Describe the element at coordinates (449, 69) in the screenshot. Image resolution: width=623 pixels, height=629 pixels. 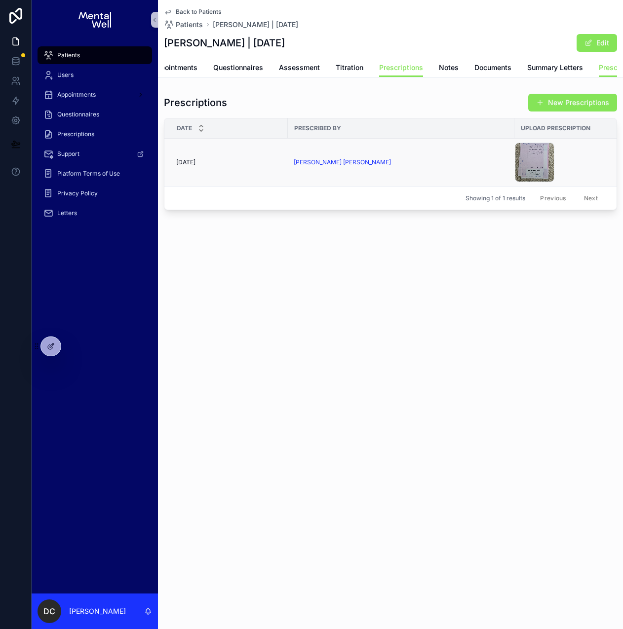
I see `a: Notes` at that location.